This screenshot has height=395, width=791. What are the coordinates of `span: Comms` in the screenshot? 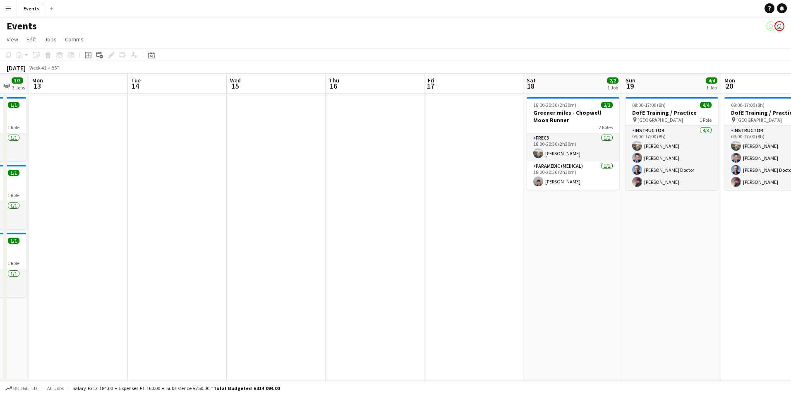 It's located at (74, 39).